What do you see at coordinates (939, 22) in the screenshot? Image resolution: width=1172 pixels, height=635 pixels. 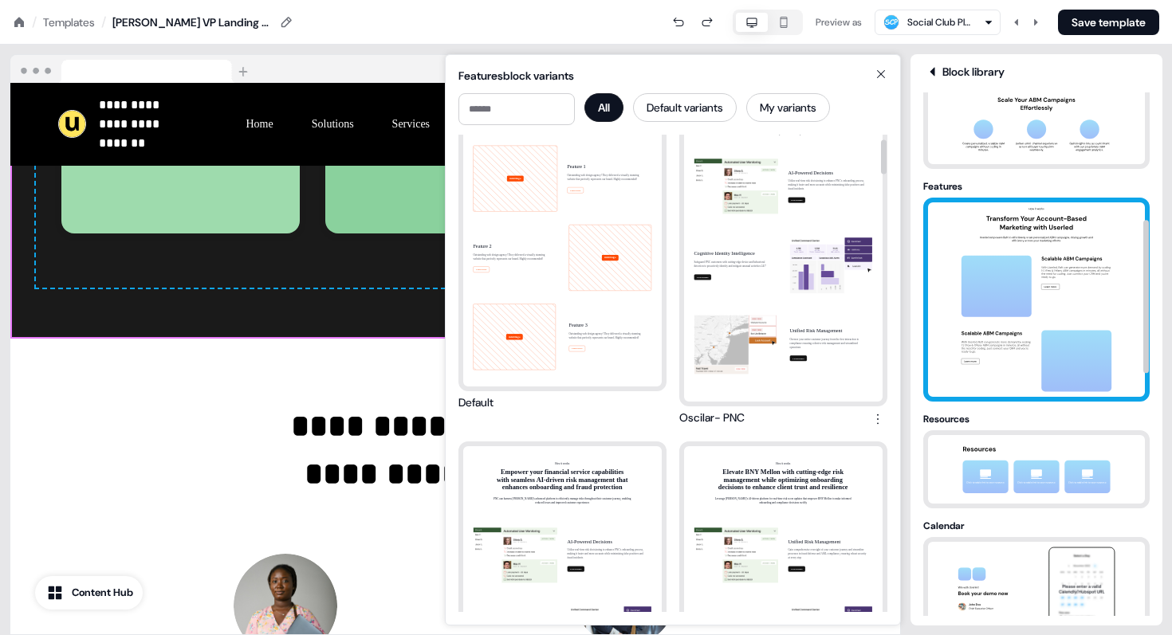 I see `div: Social Club Platform` at bounding box center [939, 22].